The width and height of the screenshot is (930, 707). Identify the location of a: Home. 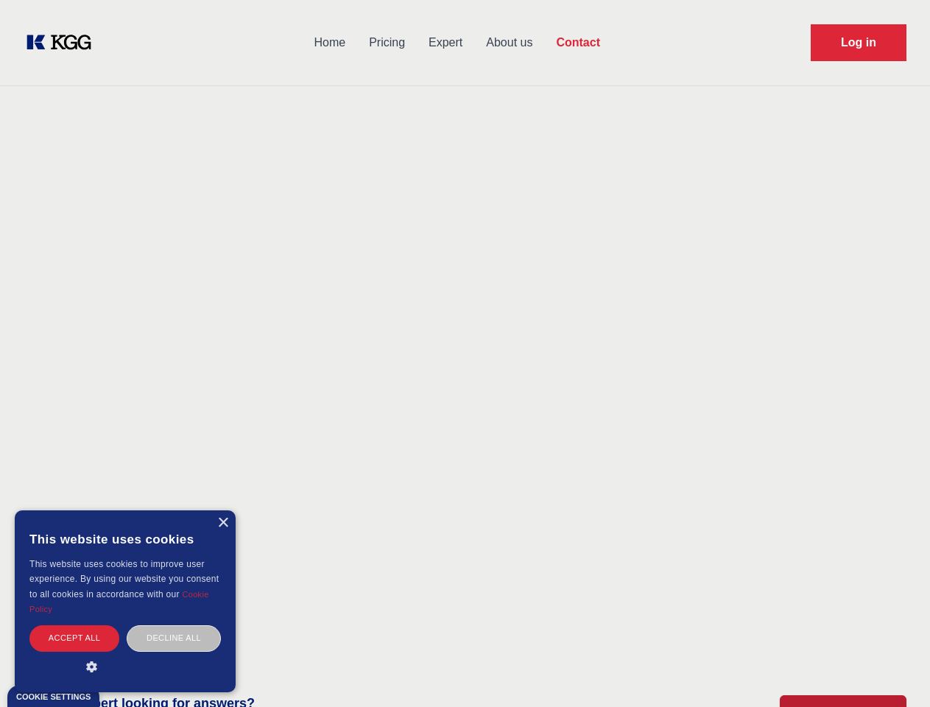
(329, 43).